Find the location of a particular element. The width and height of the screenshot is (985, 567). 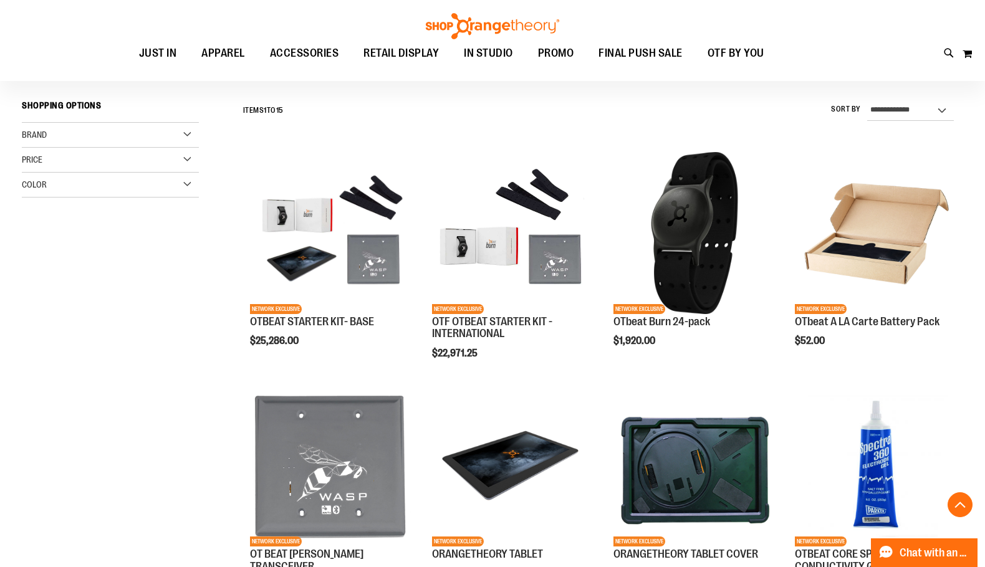

a: RETAIL DISPLAY is located at coordinates (401, 54).